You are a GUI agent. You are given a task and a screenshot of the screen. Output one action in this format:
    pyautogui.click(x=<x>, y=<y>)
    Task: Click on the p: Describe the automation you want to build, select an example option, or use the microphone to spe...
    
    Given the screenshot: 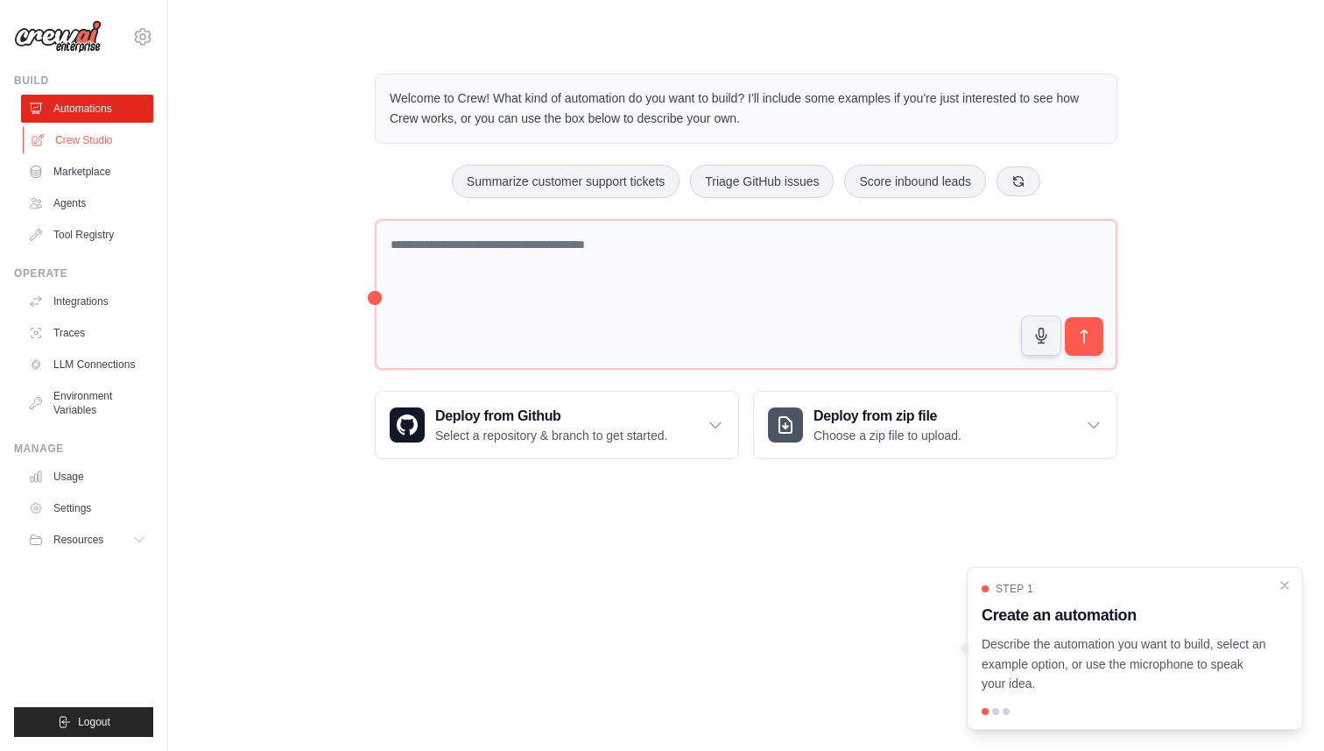 What is the action you would take?
    pyautogui.click(x=1124, y=664)
    